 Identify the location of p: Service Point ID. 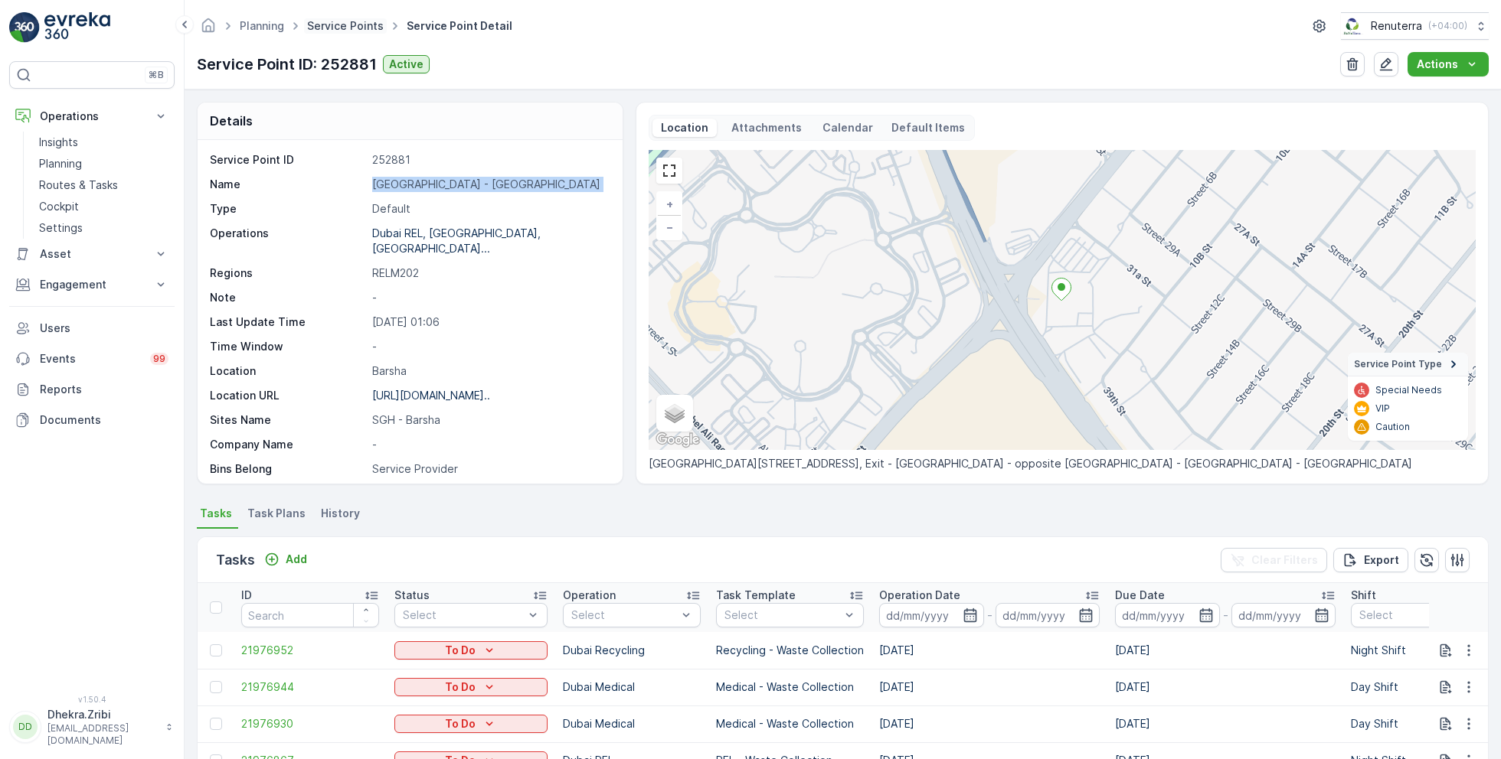
(288, 160).